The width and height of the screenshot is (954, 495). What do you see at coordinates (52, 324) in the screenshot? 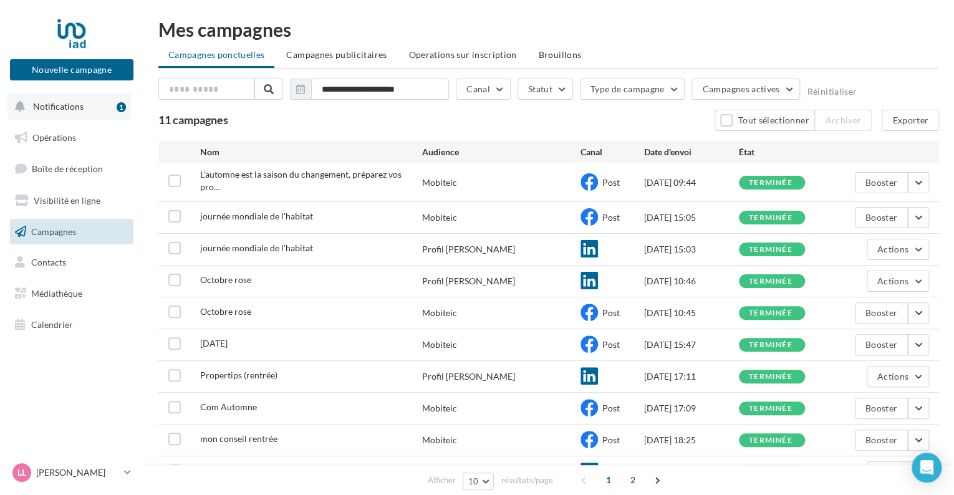
I see `span: Calendrier` at bounding box center [52, 324].